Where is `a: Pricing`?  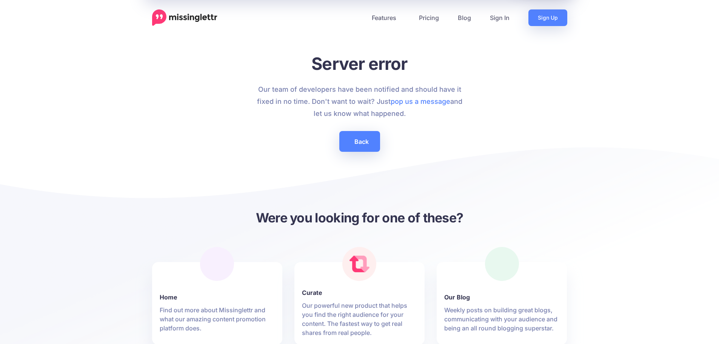
a: Pricing is located at coordinates (429, 18).